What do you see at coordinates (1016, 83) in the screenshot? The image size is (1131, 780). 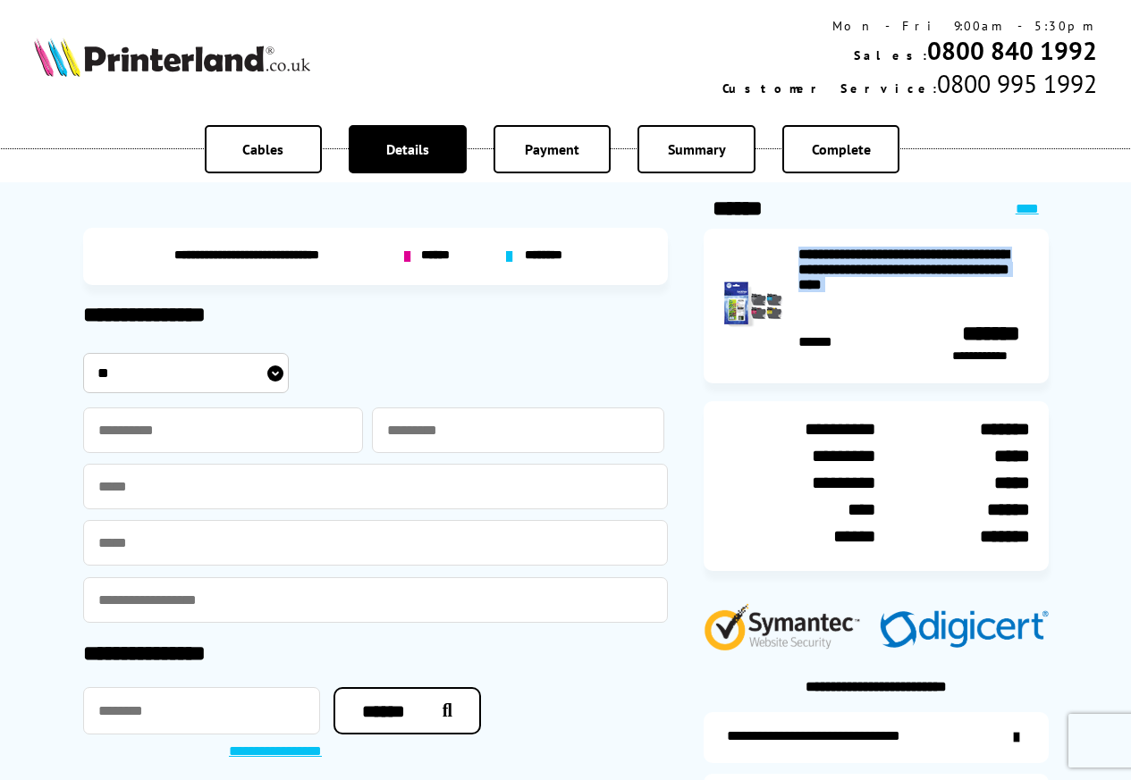 I see `span: 0800 995 1992` at bounding box center [1016, 83].